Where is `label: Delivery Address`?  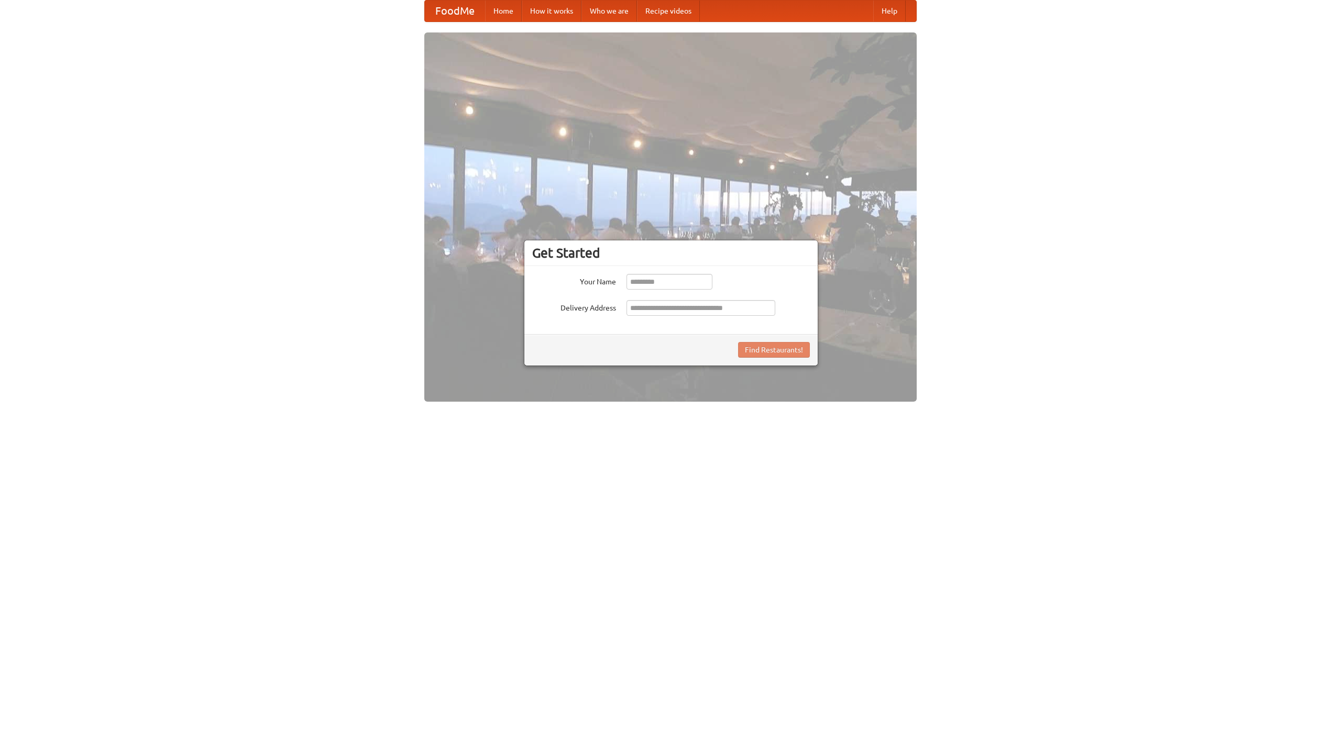
label: Delivery Address is located at coordinates (574, 306).